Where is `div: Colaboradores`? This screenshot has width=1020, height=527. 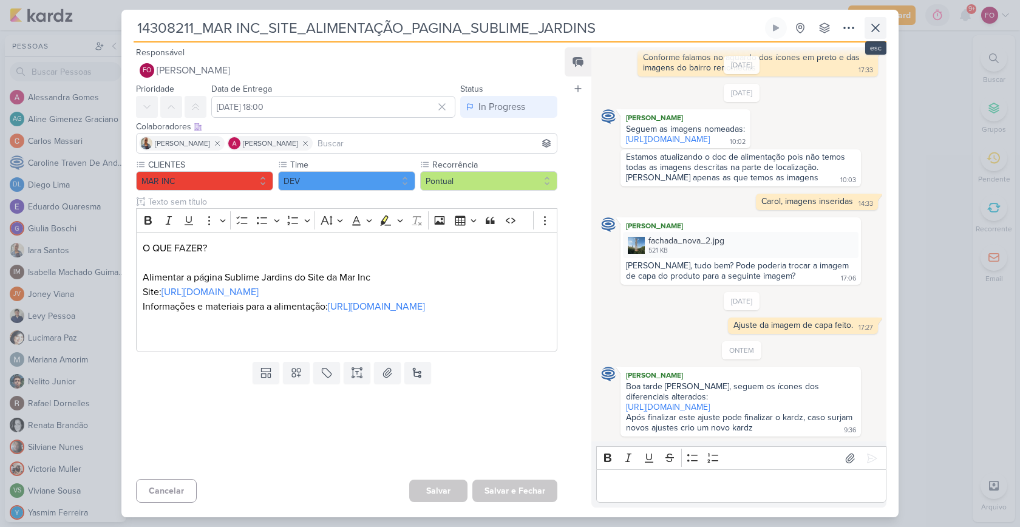 div: Colaboradores is located at coordinates (347, 126).